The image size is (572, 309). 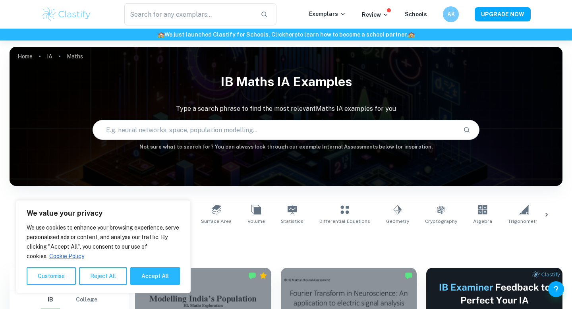 I want to click on input: Search for any exemplars..., so click(x=189, y=14).